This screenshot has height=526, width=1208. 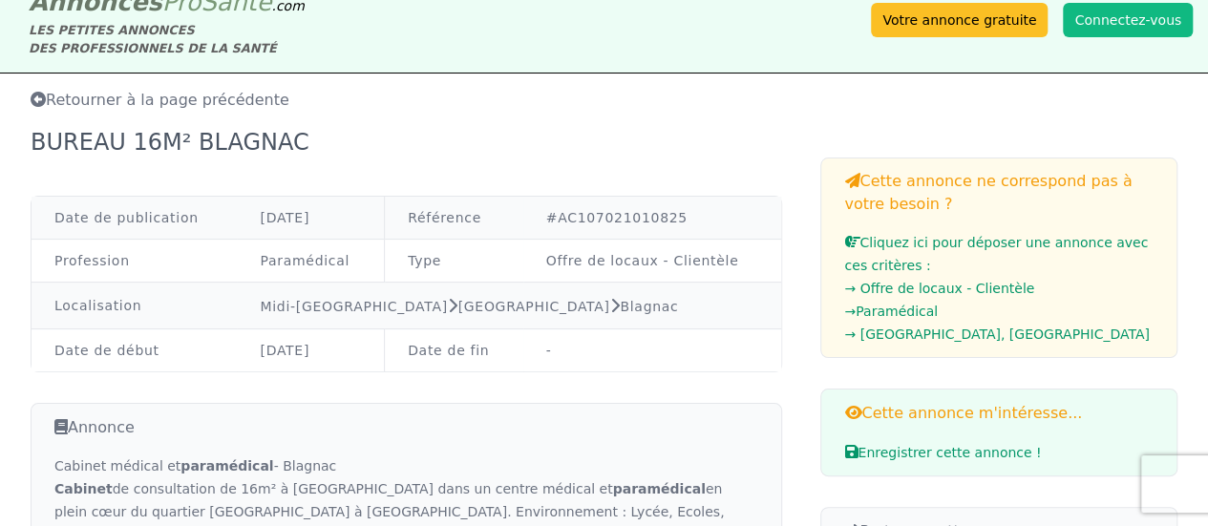 I want to click on a: Cliquez ici pour déposer une annonce avec ces critères :→ Offre de locaux - Clientèle→Paramédical..., so click(x=999, y=290).